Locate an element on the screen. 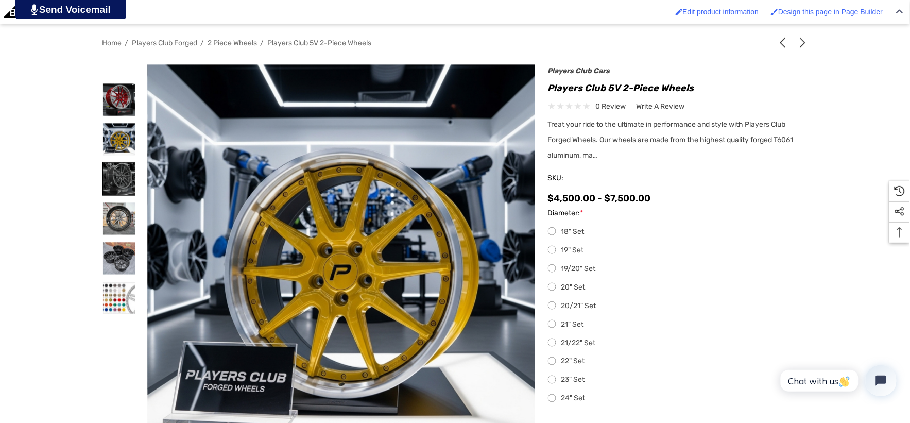  label: 24" Set is located at coordinates (678, 399).